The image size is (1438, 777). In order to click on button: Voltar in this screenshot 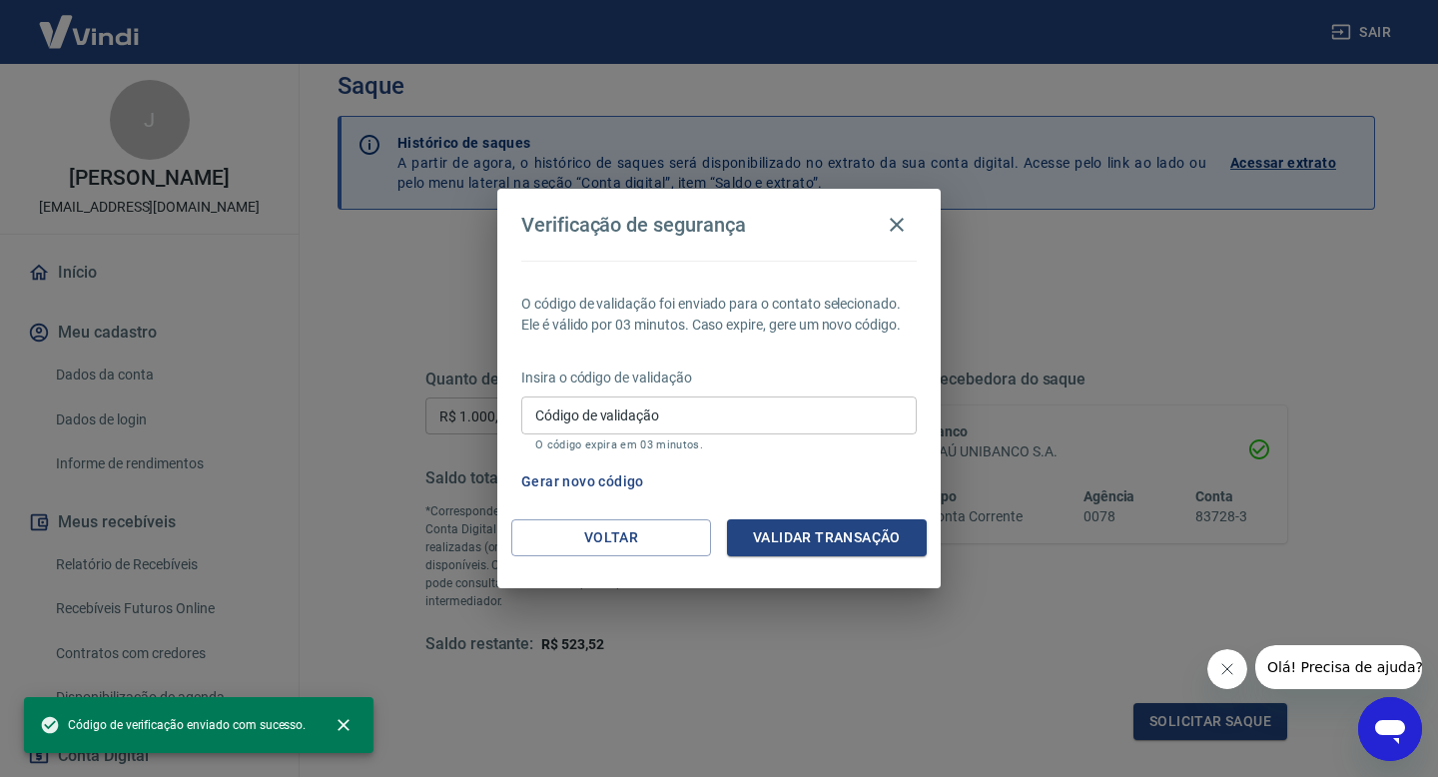, I will do `click(611, 537)`.